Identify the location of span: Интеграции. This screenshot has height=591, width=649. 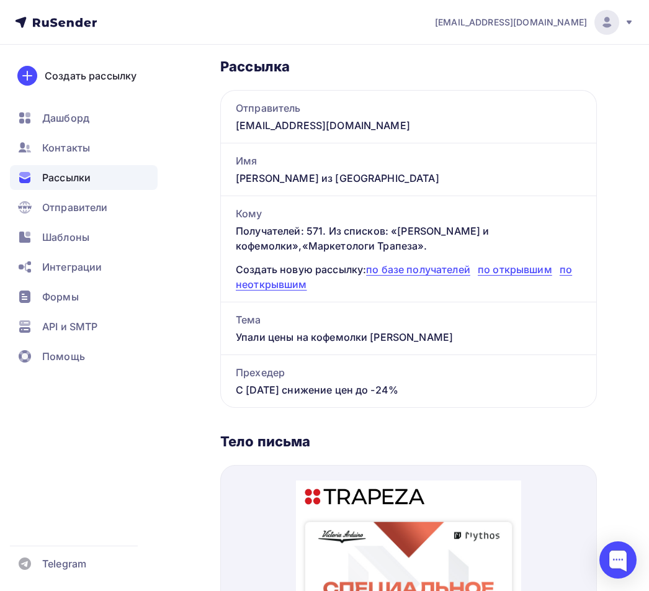
(72, 267).